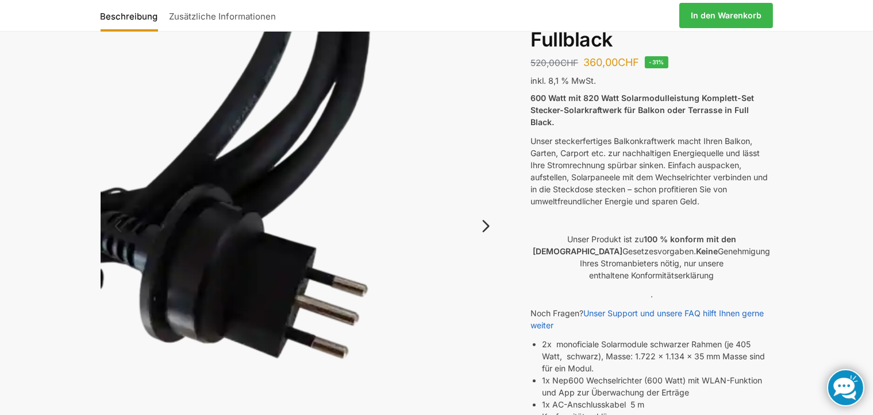 The height and width of the screenshot is (415, 873). What do you see at coordinates (647, 319) in the screenshot?
I see `a: Unser Support und unsere FAQ hilft Ihnen gerne weiter` at bounding box center [647, 319].